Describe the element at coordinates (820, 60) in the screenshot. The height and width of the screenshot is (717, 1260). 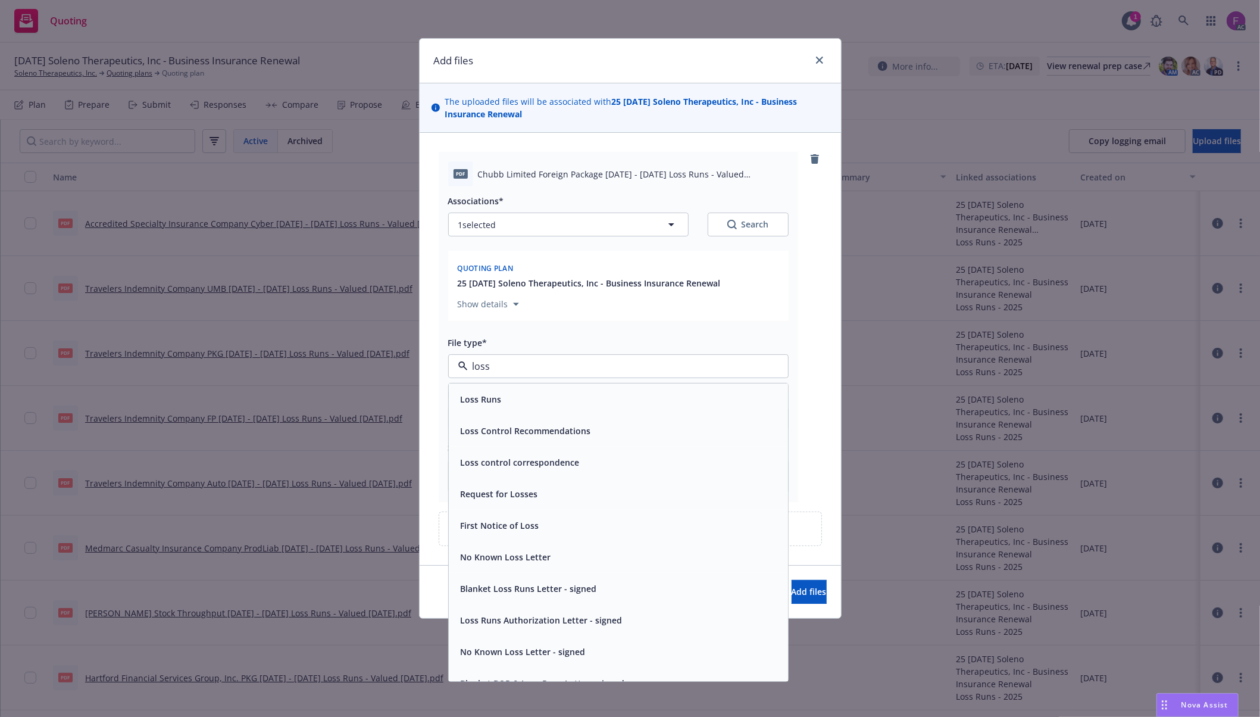
I see `a: close` at that location.